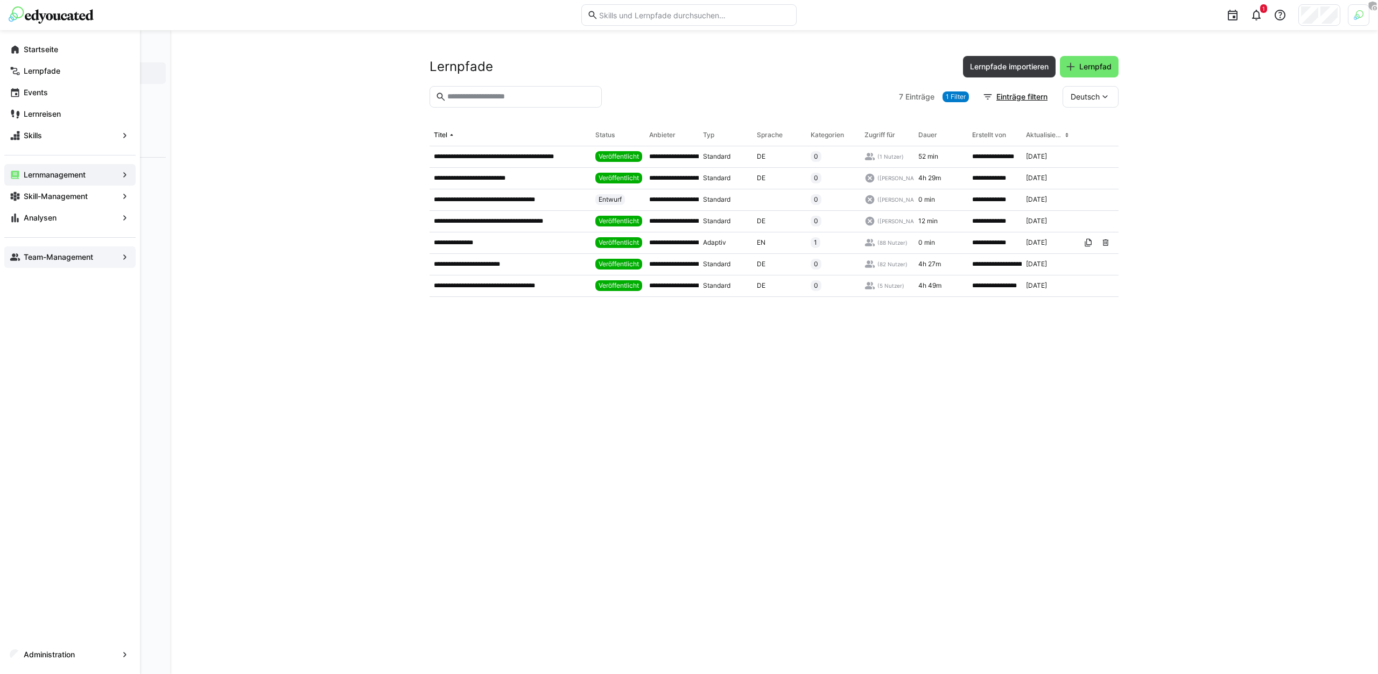  I want to click on button: Lernpfad, so click(1089, 67).